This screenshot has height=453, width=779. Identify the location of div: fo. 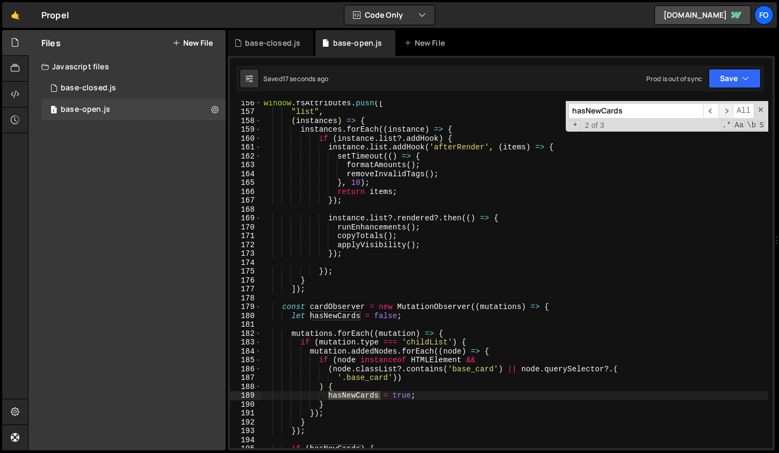
(764, 15).